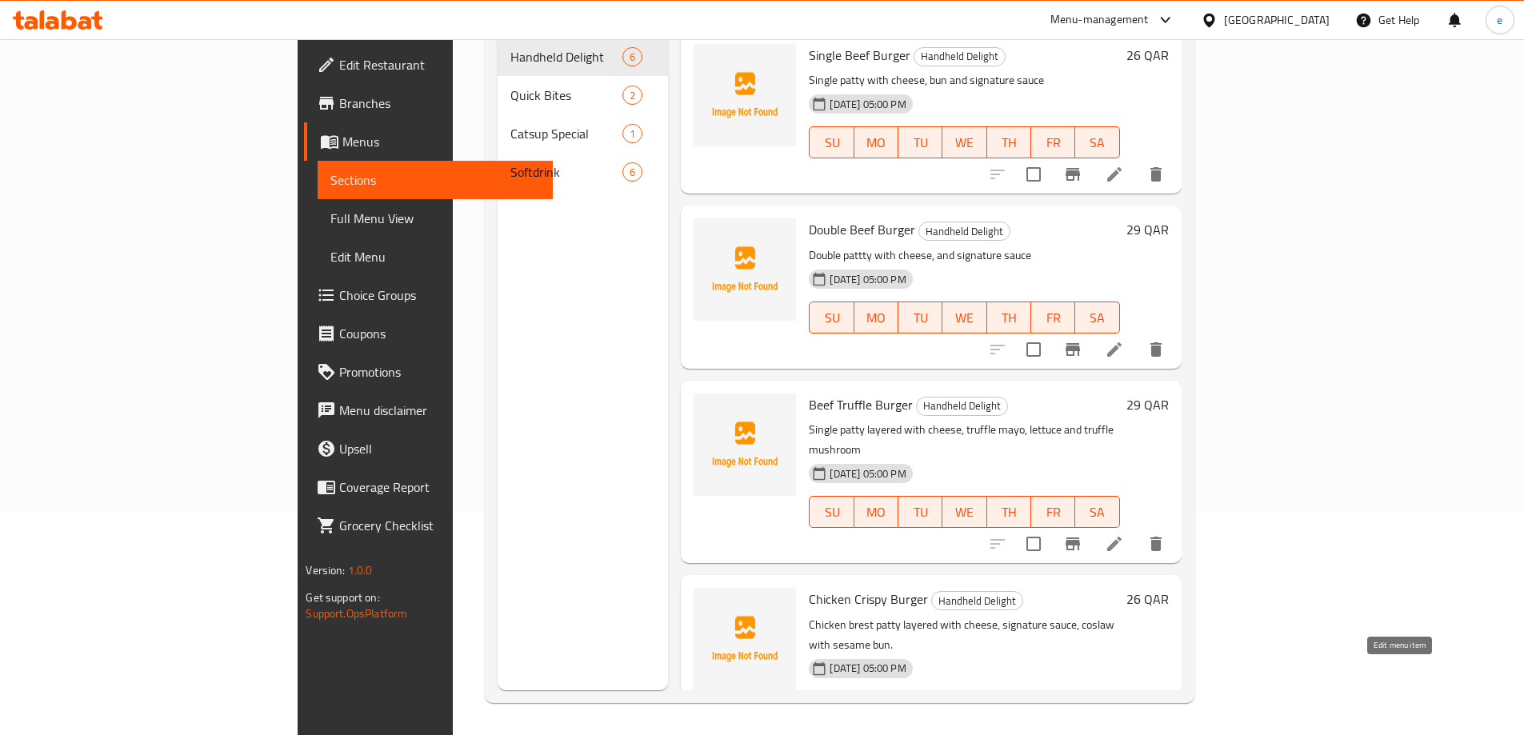  What do you see at coordinates (428, 525) in the screenshot?
I see `a: Grocery Checklist` at bounding box center [428, 525].